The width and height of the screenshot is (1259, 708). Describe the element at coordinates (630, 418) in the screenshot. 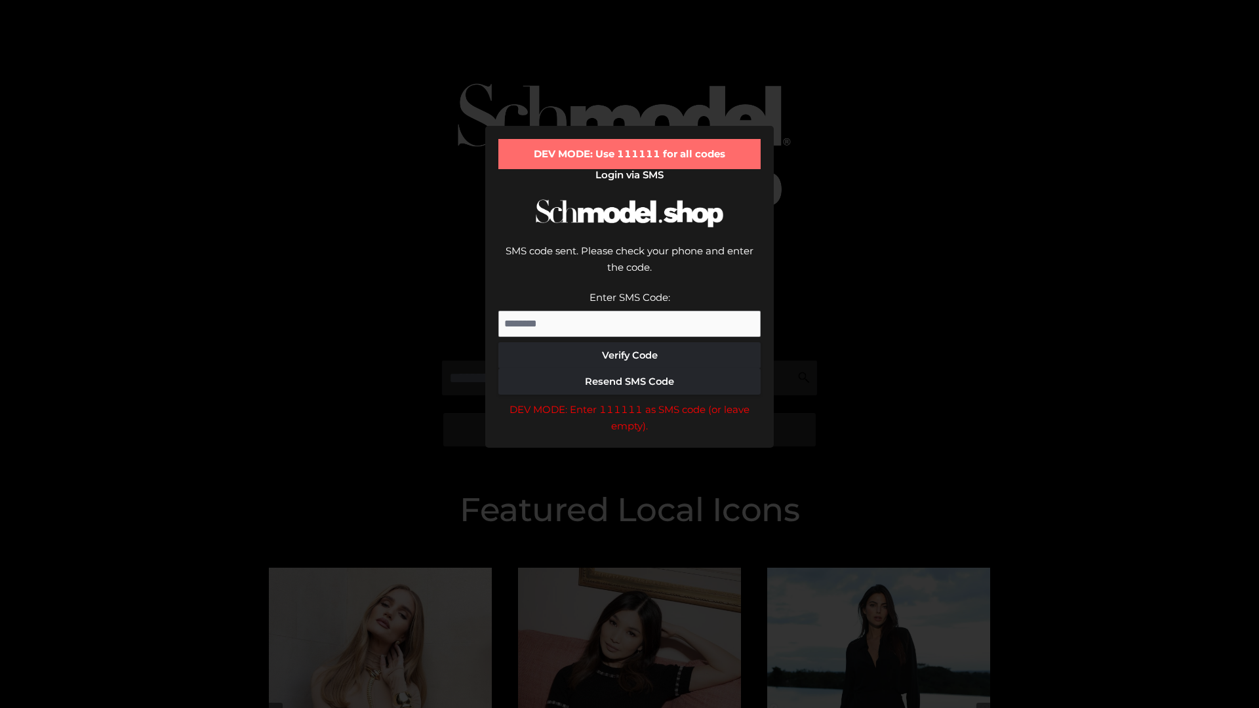

I see `div: DEV MODE: Enter 111111 as SMS code (or leave empty).` at that location.